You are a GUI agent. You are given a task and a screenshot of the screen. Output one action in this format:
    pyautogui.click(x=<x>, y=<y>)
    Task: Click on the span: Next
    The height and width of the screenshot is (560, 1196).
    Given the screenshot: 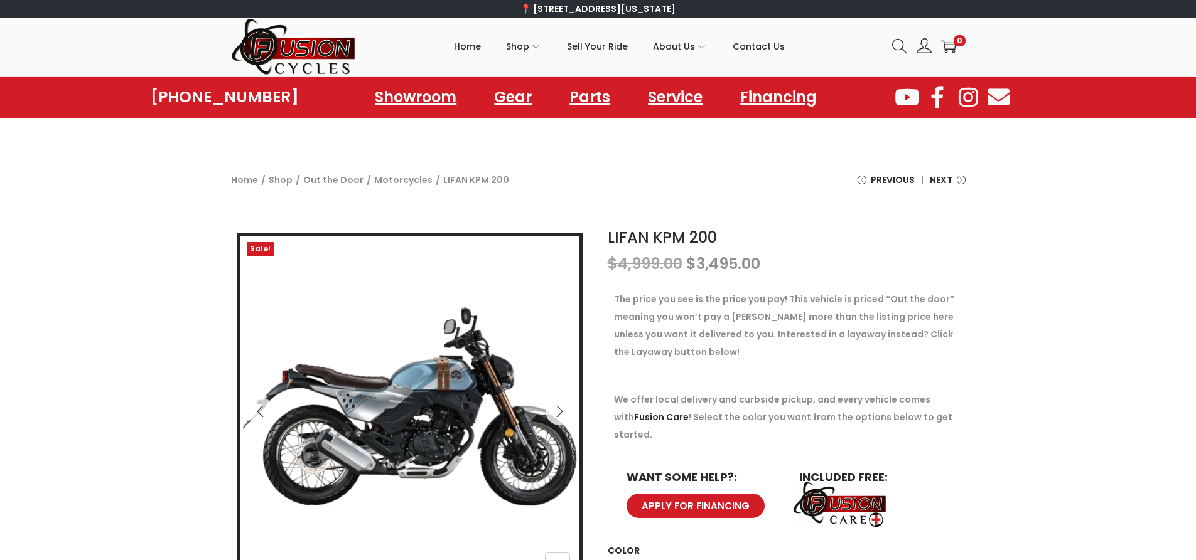 What is the action you would take?
    pyautogui.click(x=941, y=180)
    